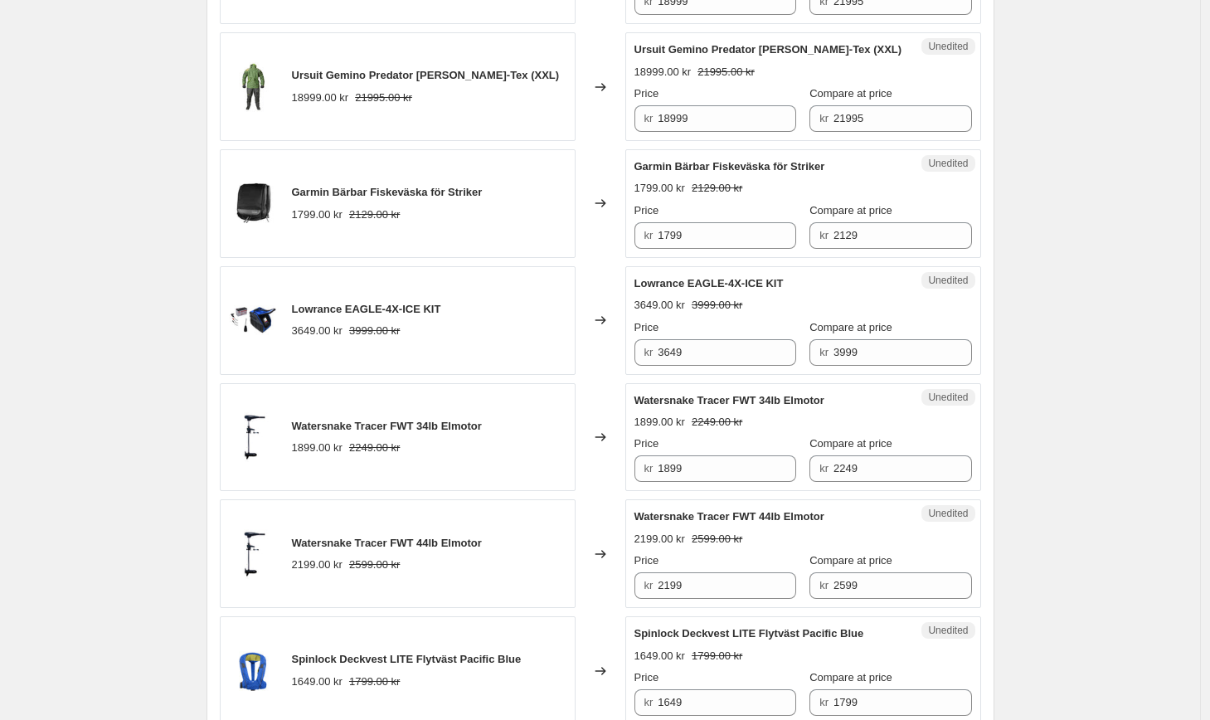  Describe the element at coordinates (254, 320) in the screenshot. I see `img: eagle4xice_80x.webp` at that location.